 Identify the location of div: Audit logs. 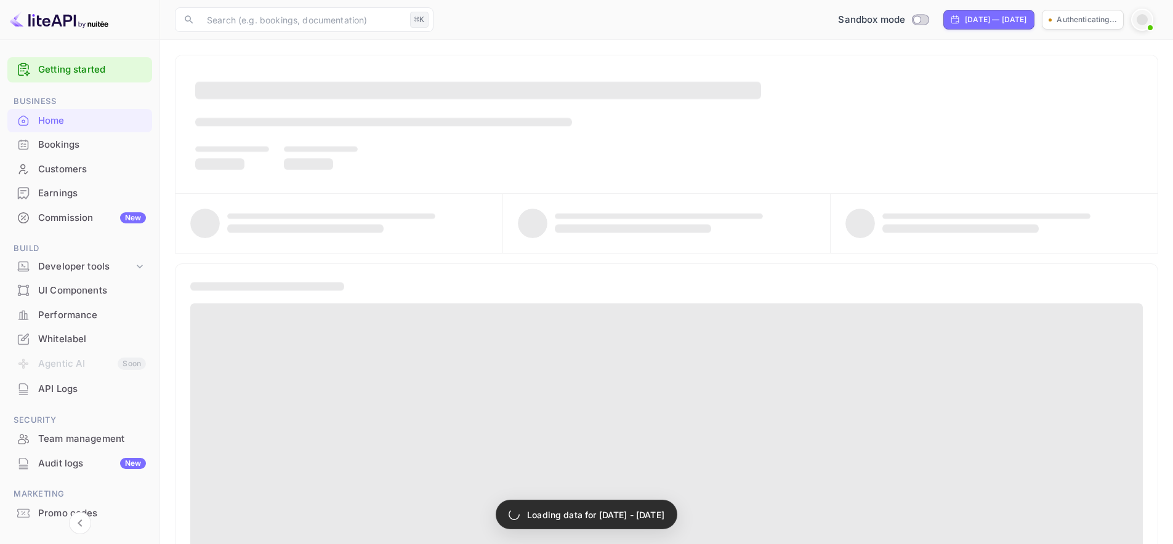
(92, 464).